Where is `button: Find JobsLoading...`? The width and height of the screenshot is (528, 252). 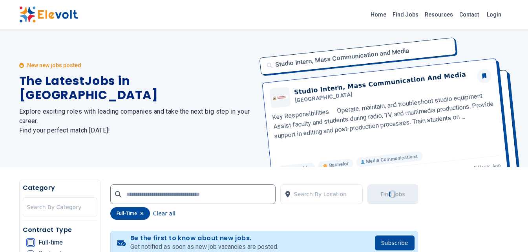
button: Find JobsLoading... is located at coordinates (392, 194).